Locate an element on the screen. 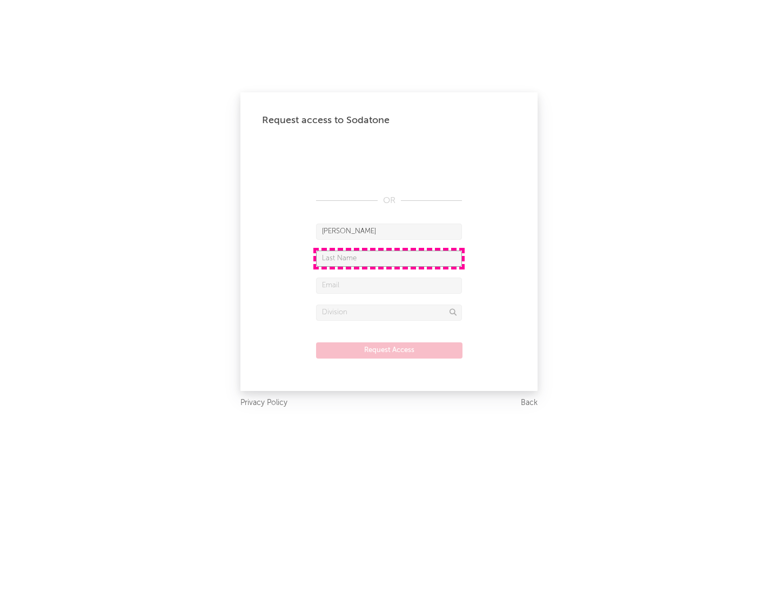  a: Back is located at coordinates (529, 403).